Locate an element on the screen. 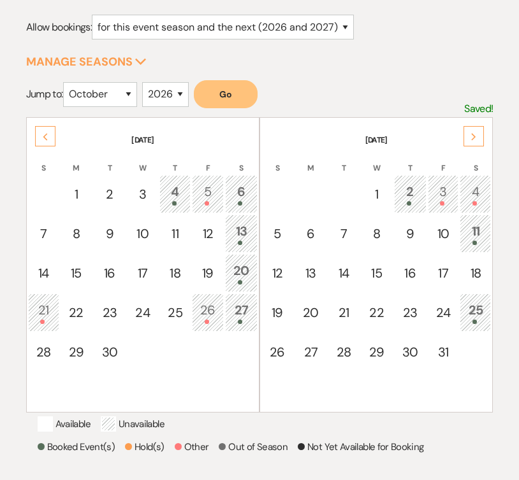 The width and height of the screenshot is (519, 480). button: Manage Seasons is located at coordinates (86, 62).